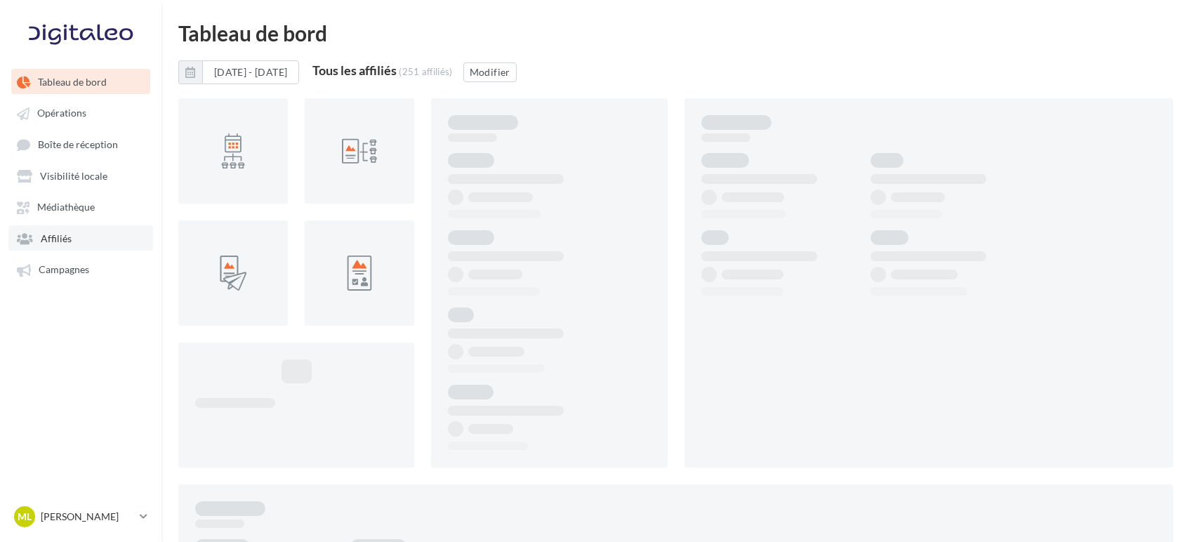 The height and width of the screenshot is (542, 1190). What do you see at coordinates (66, 207) in the screenshot?
I see `span: Médiathèque` at bounding box center [66, 207].